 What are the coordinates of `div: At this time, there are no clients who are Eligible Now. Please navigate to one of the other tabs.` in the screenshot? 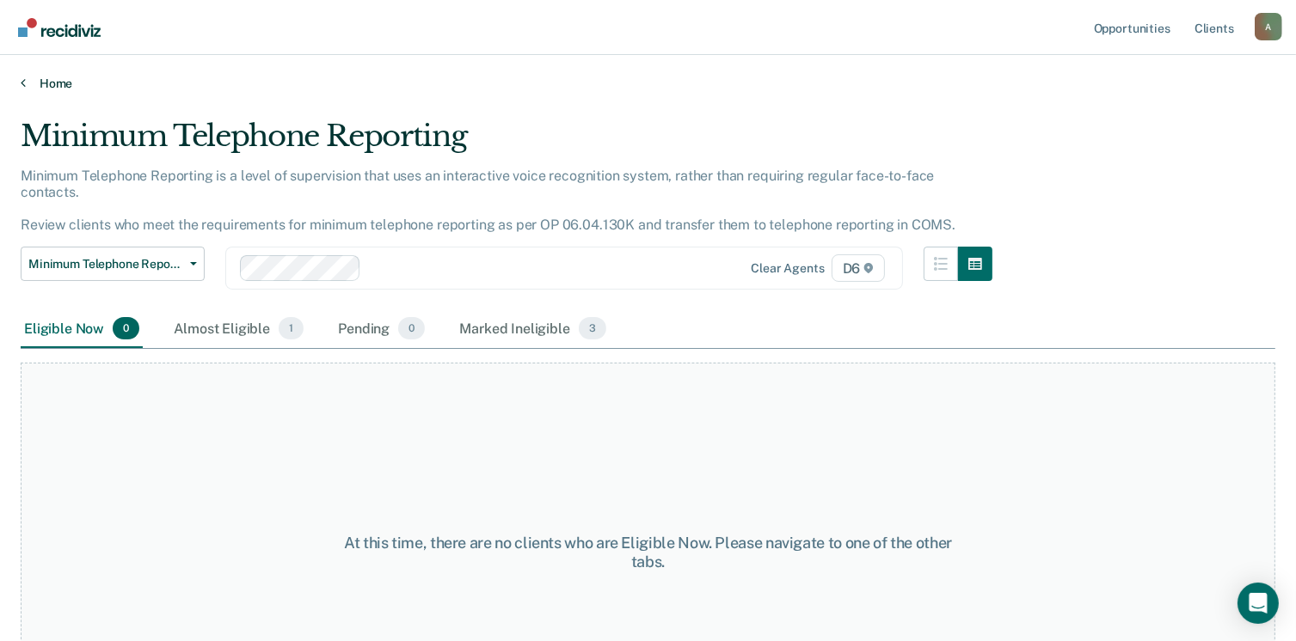 It's located at (647, 552).